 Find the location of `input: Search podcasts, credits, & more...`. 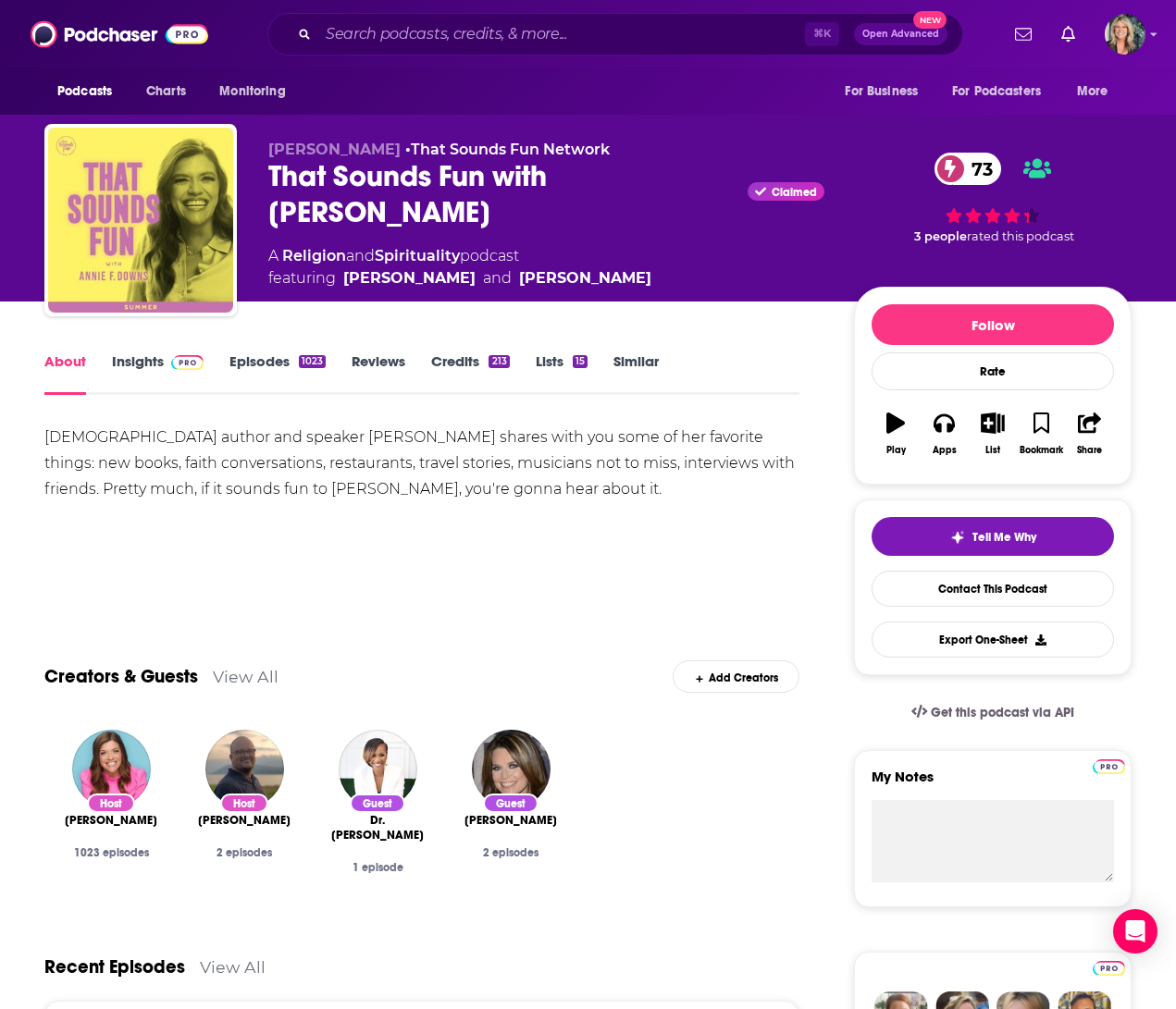

input: Search podcasts, credits, & more... is located at coordinates (561, 34).